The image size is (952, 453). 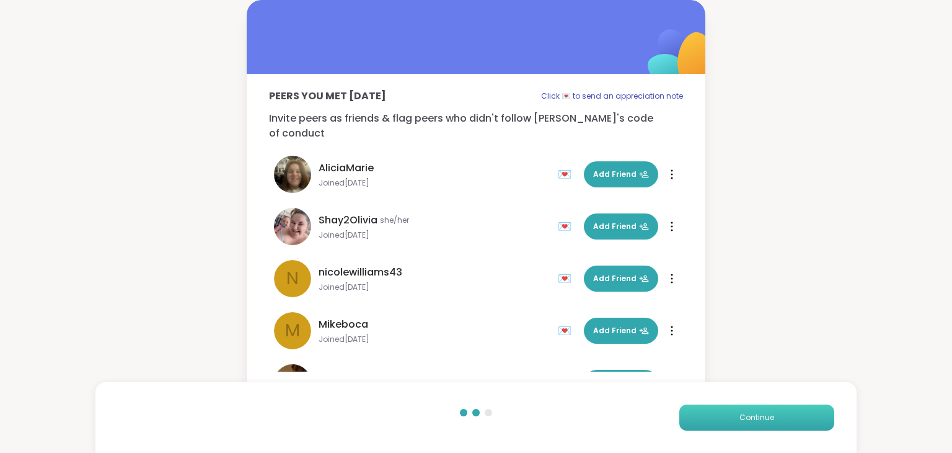 What do you see at coordinates (293, 226) in the screenshot?
I see `img: Shay2Olivia` at bounding box center [293, 226].